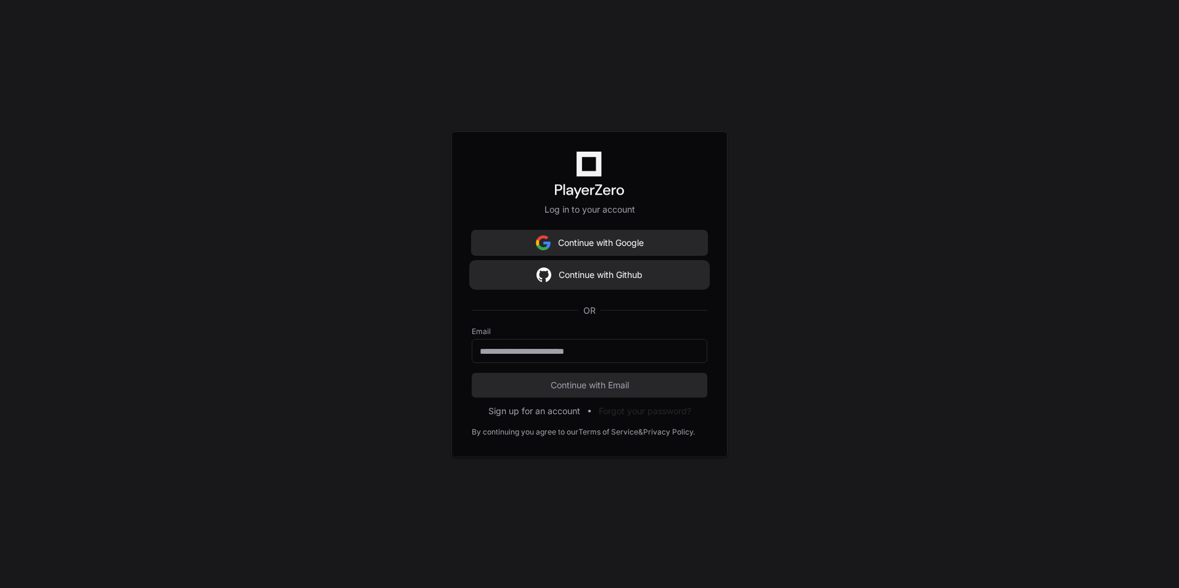 This screenshot has height=588, width=1179. Describe the element at coordinates (589, 385) in the screenshot. I see `span: Continue with Email` at that location.